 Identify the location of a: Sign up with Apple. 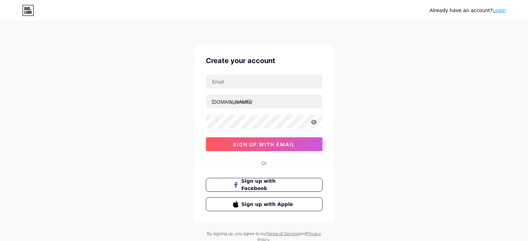
(264, 205).